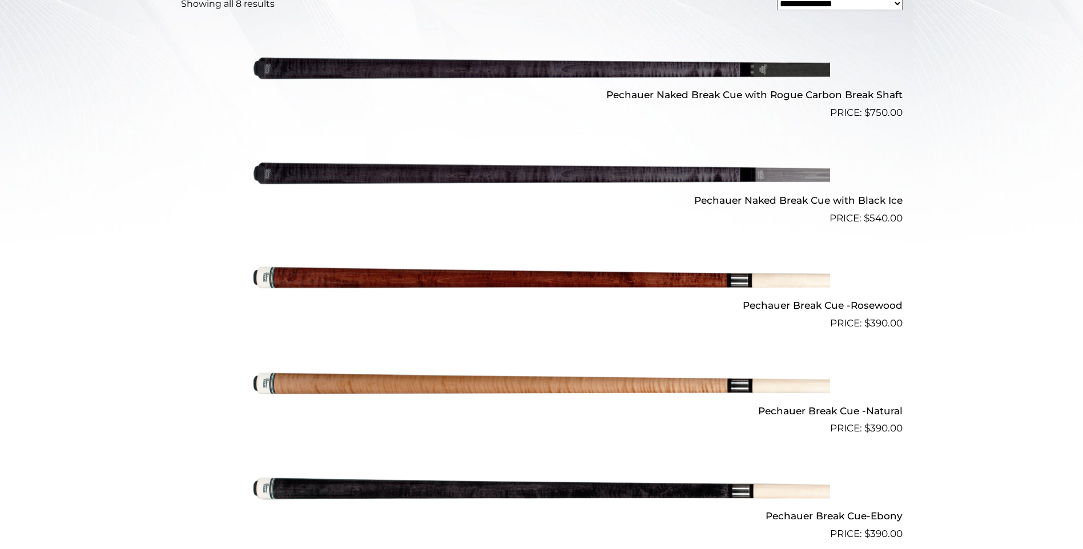  Describe the element at coordinates (542, 491) in the screenshot. I see `a: Pechauer Break Cue-Ebony $390.00` at that location.